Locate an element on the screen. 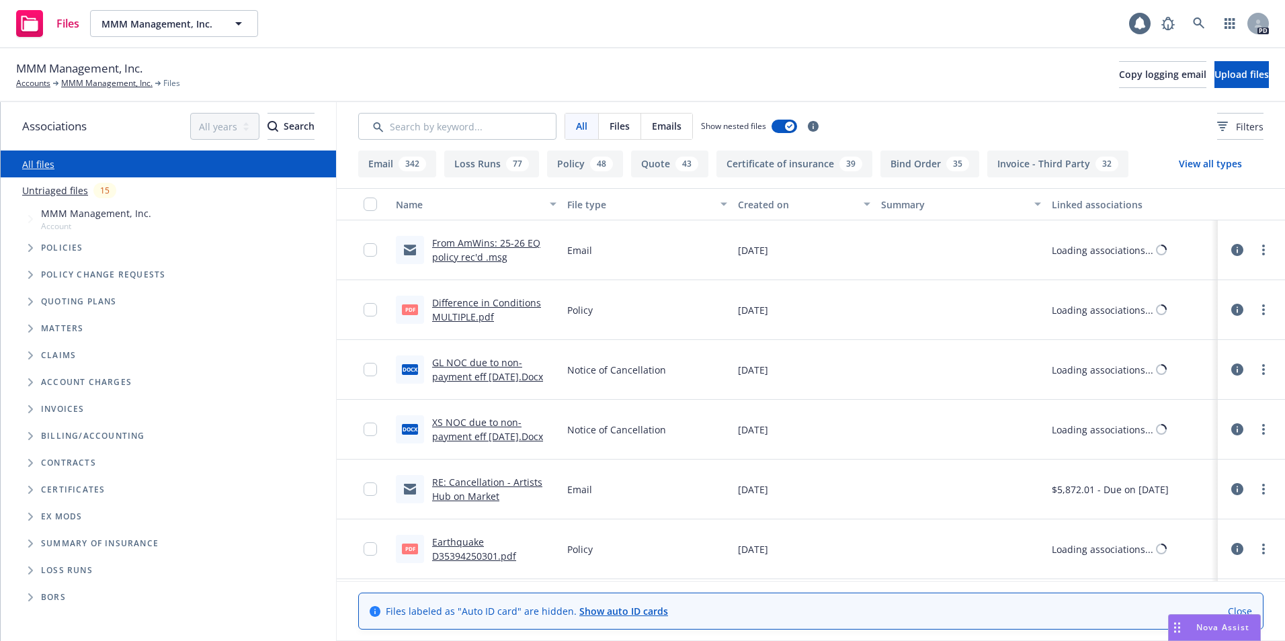 The width and height of the screenshot is (1285, 641). a: From AmWins: 25-26 EQ policy rec'd .msg is located at coordinates (486, 250).